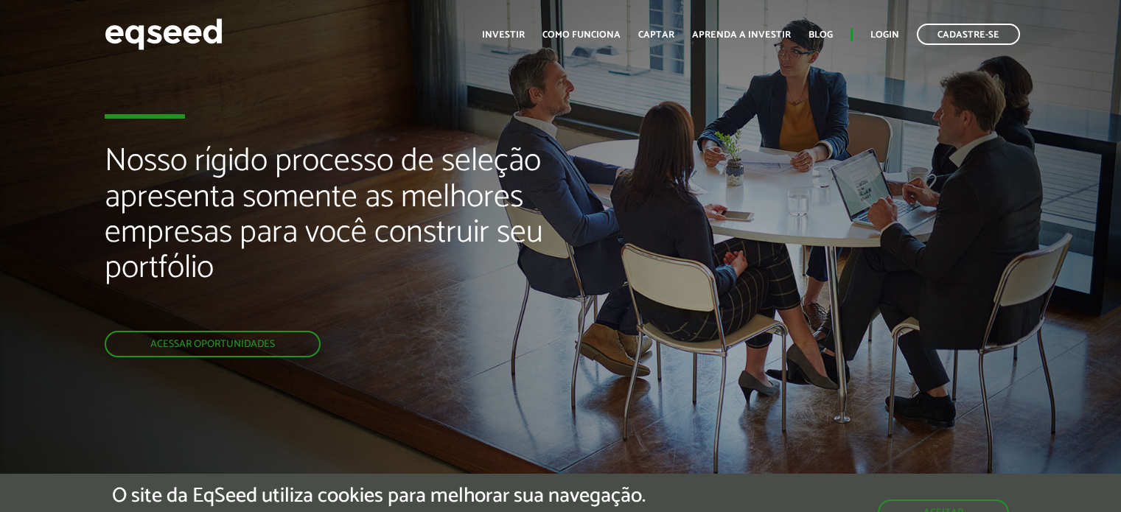 This screenshot has height=512, width=1121. Describe the element at coordinates (212, 344) in the screenshot. I see `a: Acessar oportunidades` at that location.